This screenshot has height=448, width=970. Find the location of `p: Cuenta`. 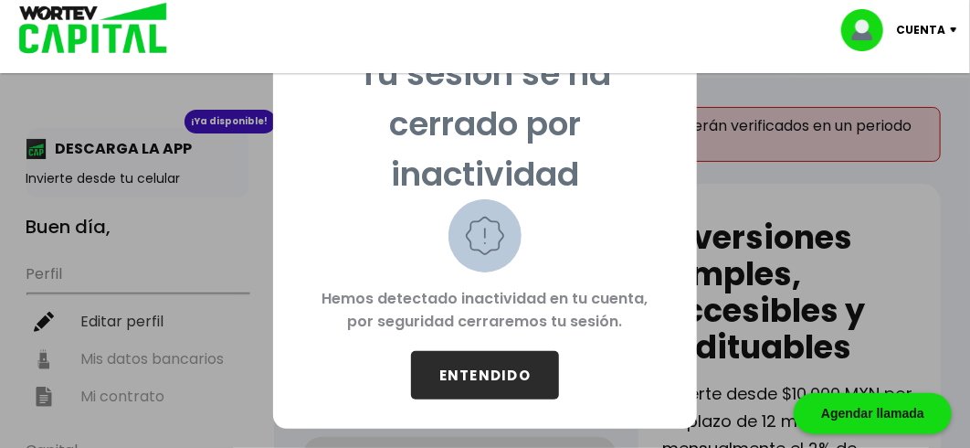

p: Cuenta is located at coordinates (921, 30).